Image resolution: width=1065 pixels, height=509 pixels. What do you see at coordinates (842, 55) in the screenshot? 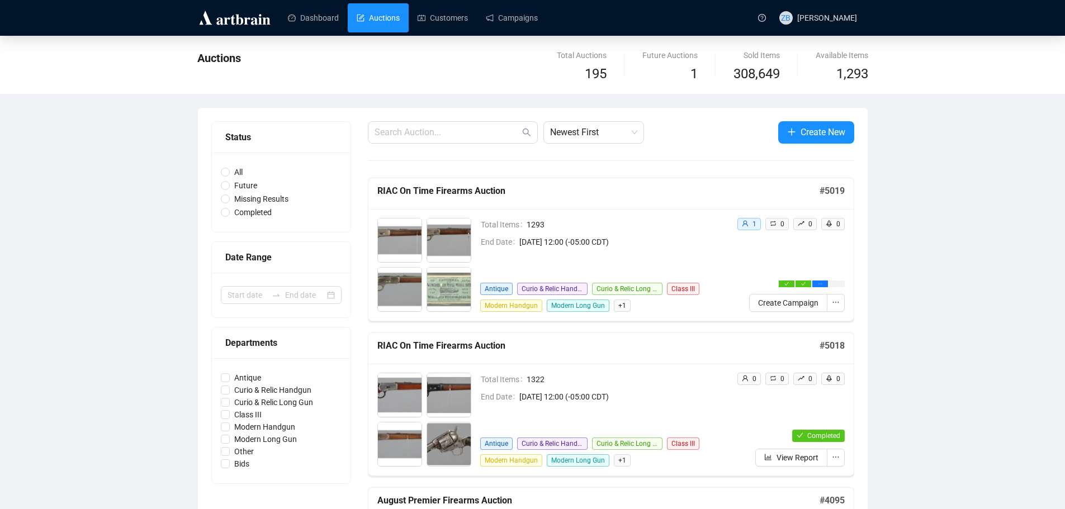
I see `div: Available Items` at bounding box center [842, 55].